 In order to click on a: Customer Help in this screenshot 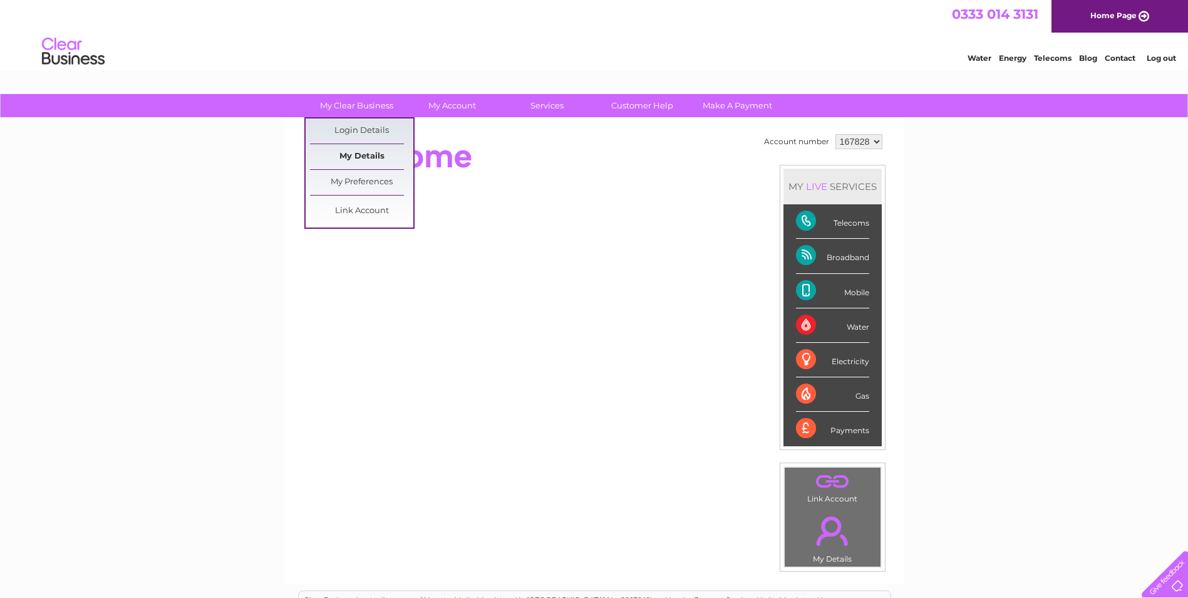, I will do `click(642, 105)`.